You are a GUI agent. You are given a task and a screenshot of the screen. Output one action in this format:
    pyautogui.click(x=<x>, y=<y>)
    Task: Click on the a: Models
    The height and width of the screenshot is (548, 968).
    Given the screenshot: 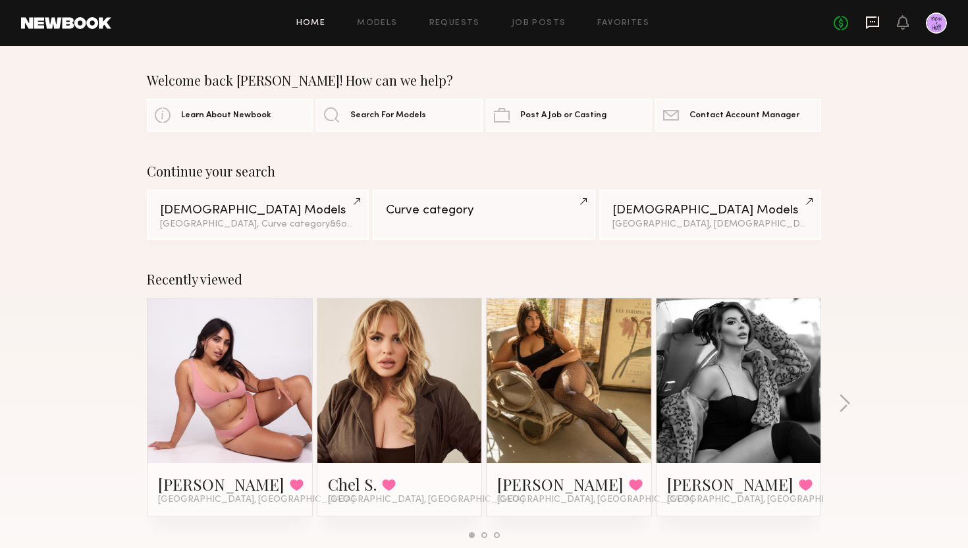 What is the action you would take?
    pyautogui.click(x=377, y=23)
    